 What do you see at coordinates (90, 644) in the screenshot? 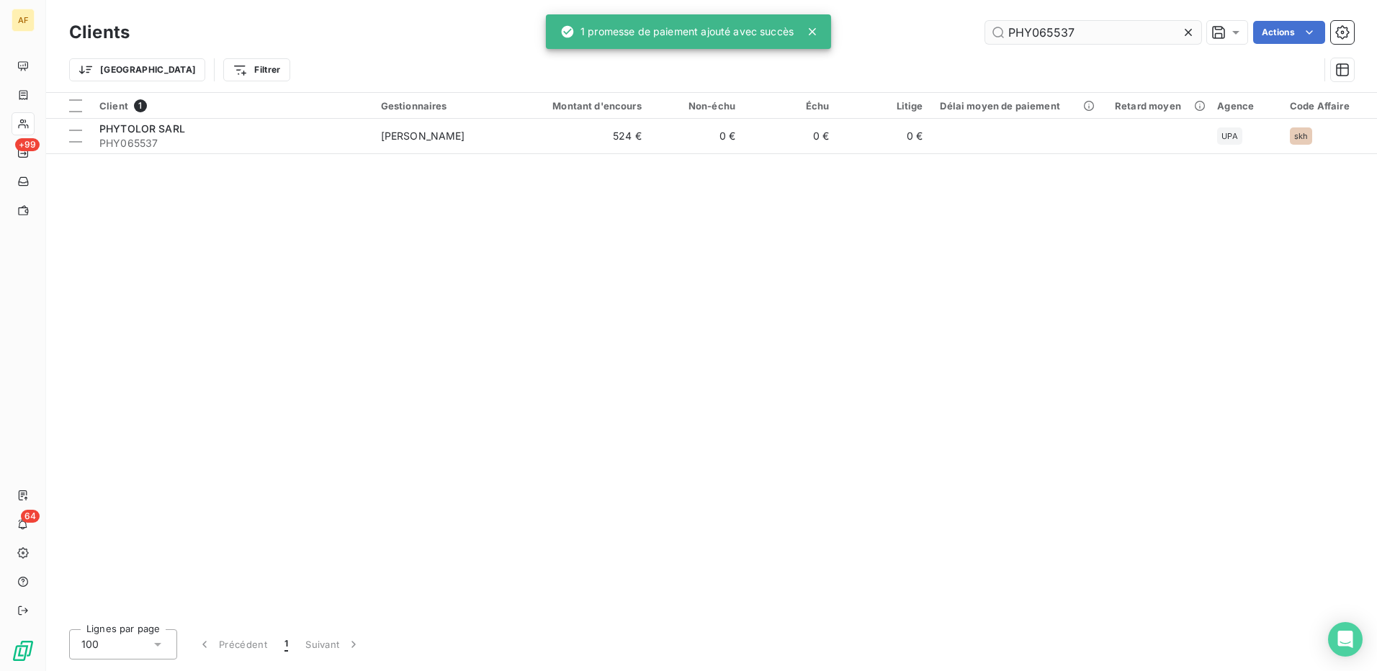
I see `span: 100` at bounding box center [90, 644].